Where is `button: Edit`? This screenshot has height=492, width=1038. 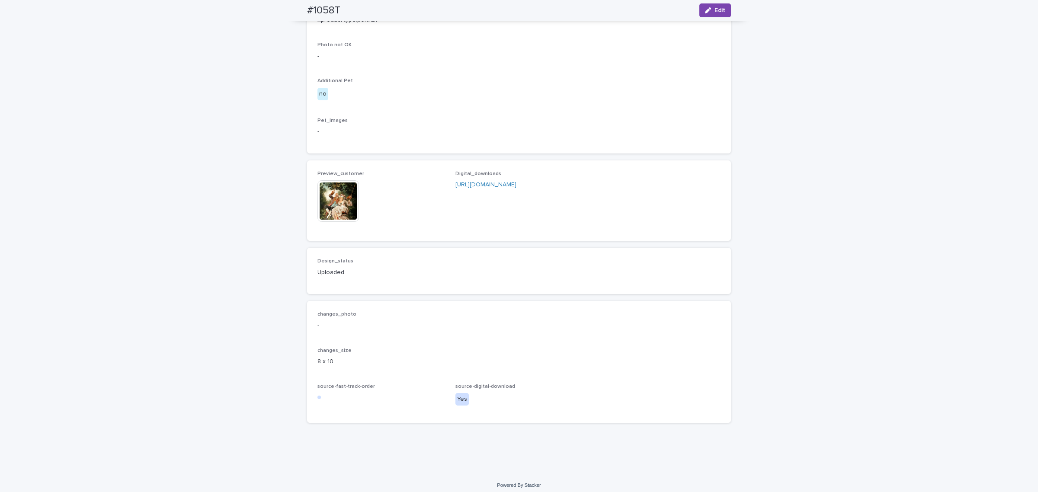
button: Edit is located at coordinates (715, 10).